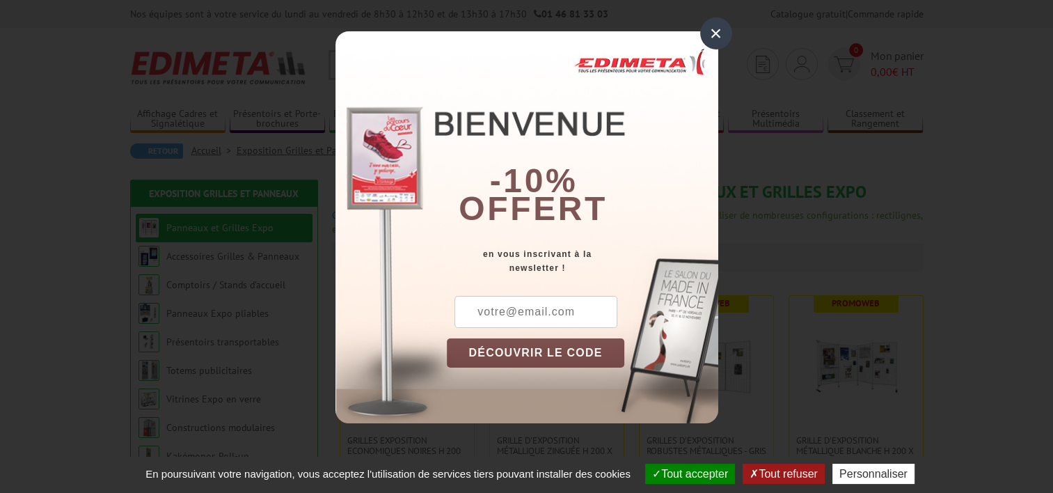 The height and width of the screenshot is (493, 1053). Describe the element at coordinates (536, 312) in the screenshot. I see `input: votre@email.com` at that location.